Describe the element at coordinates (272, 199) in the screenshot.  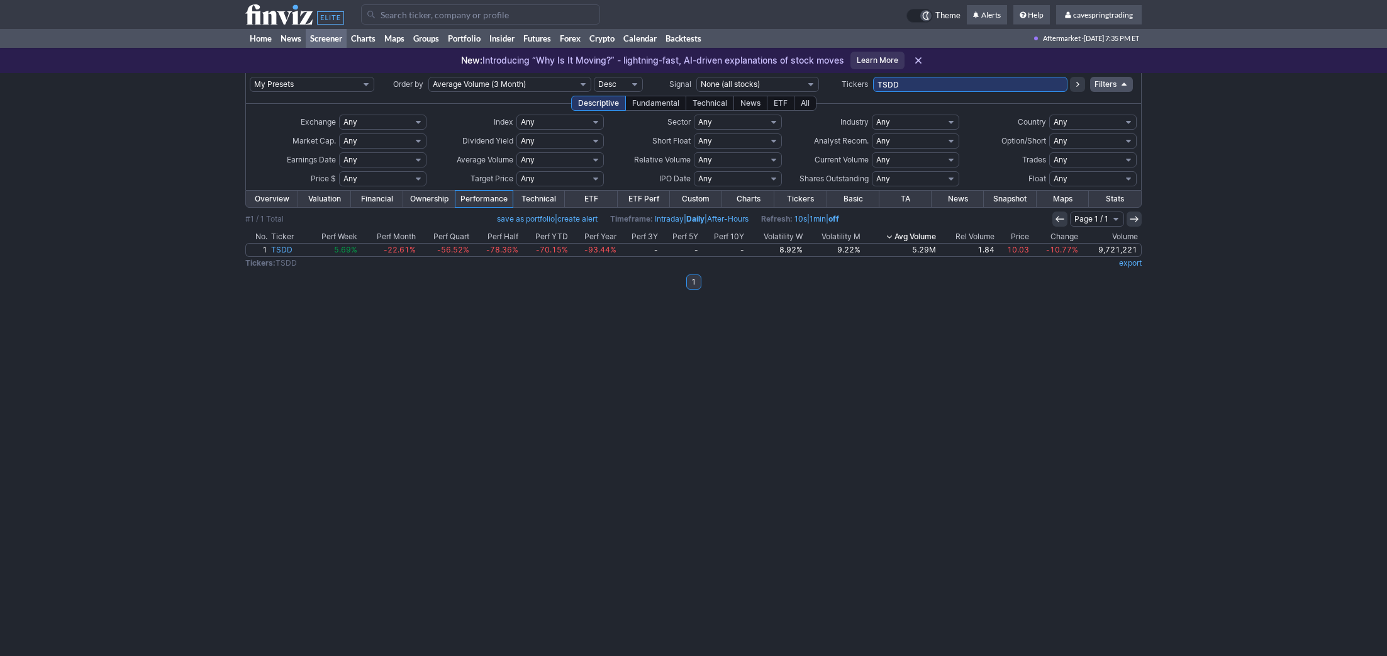
I see `a: Overview` at that location.